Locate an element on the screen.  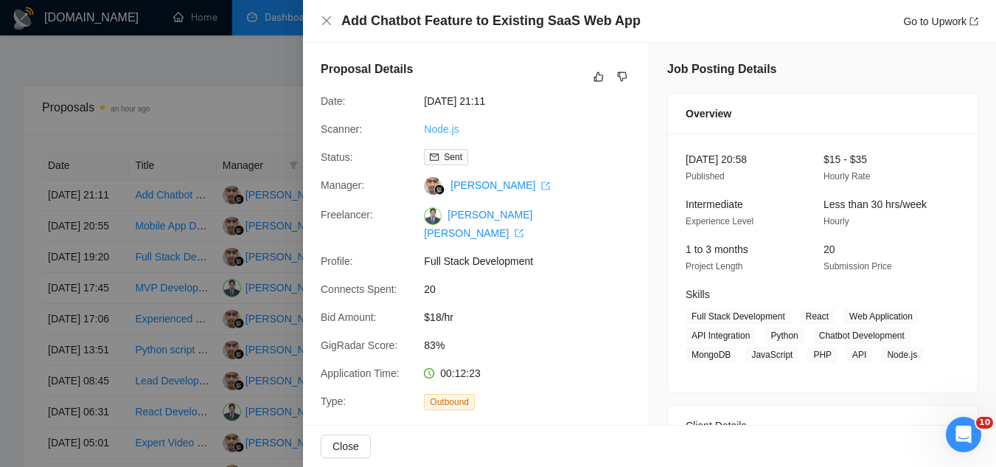
span: Scanner: is located at coordinates (341, 129).